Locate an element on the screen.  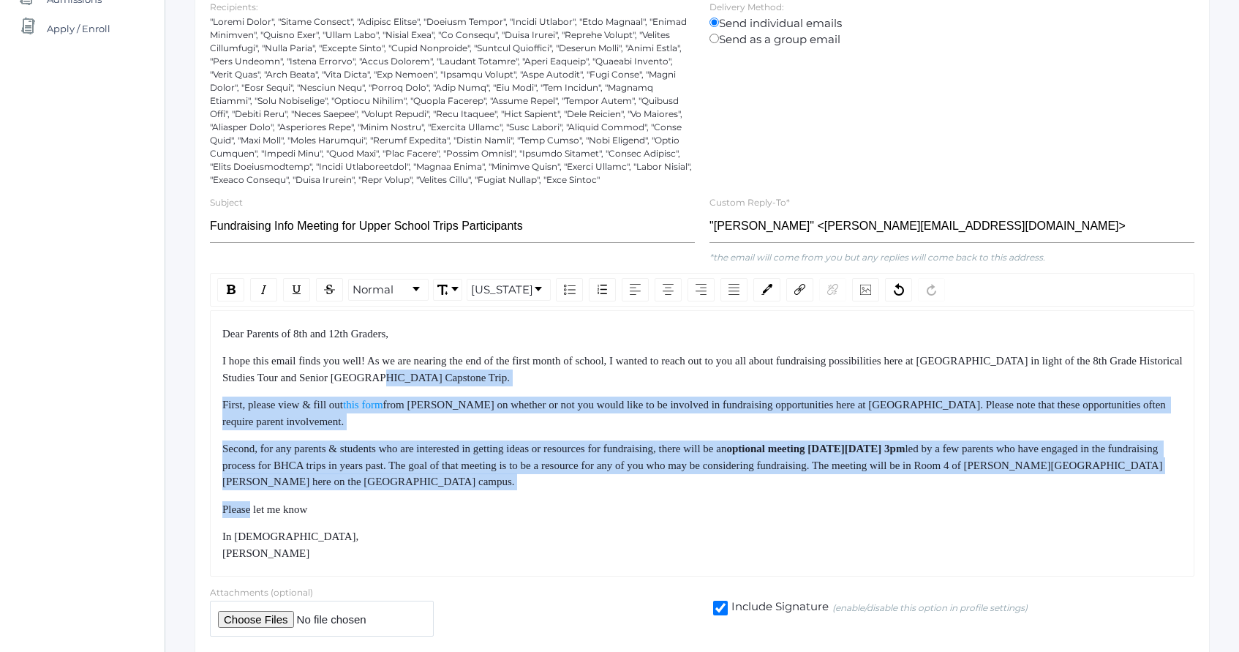
div: Unlink is located at coordinates (833, 290).